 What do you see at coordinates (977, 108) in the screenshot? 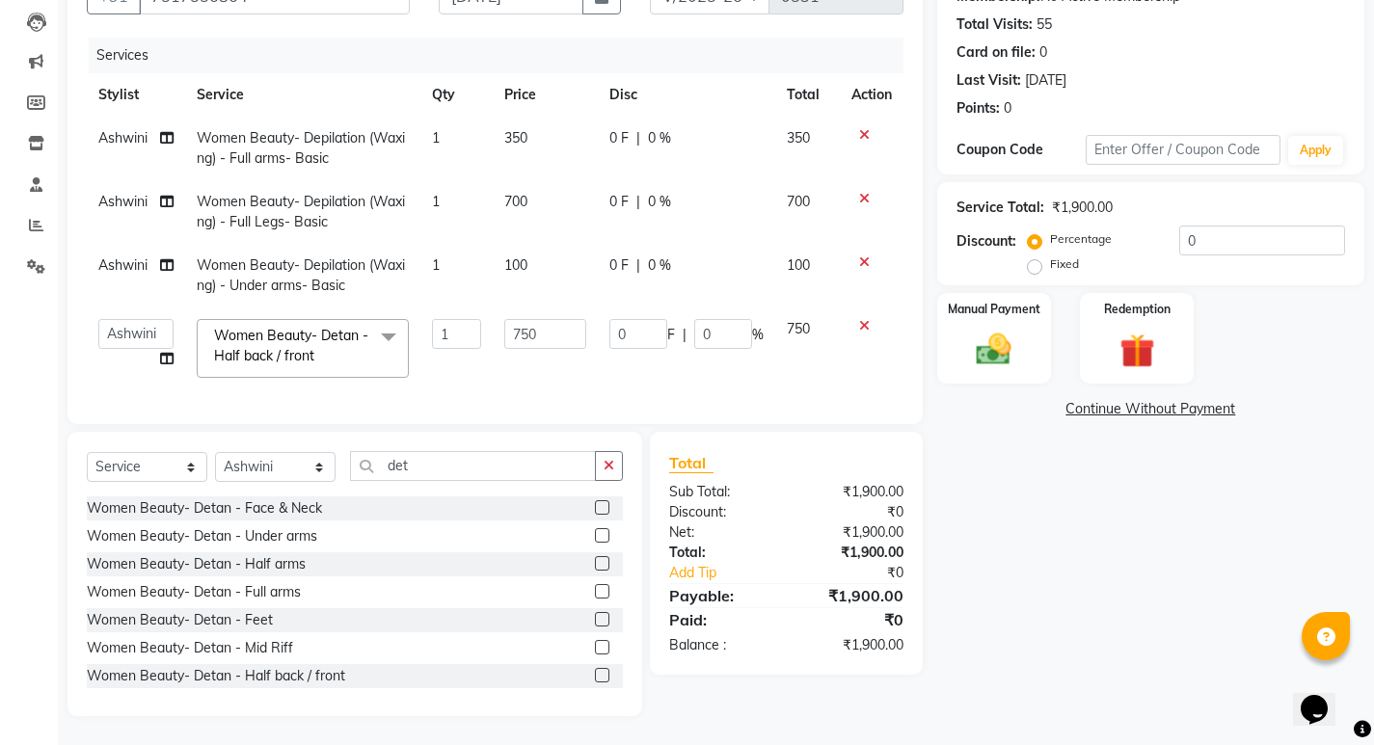
I see `div: Points:` at bounding box center [977, 108].